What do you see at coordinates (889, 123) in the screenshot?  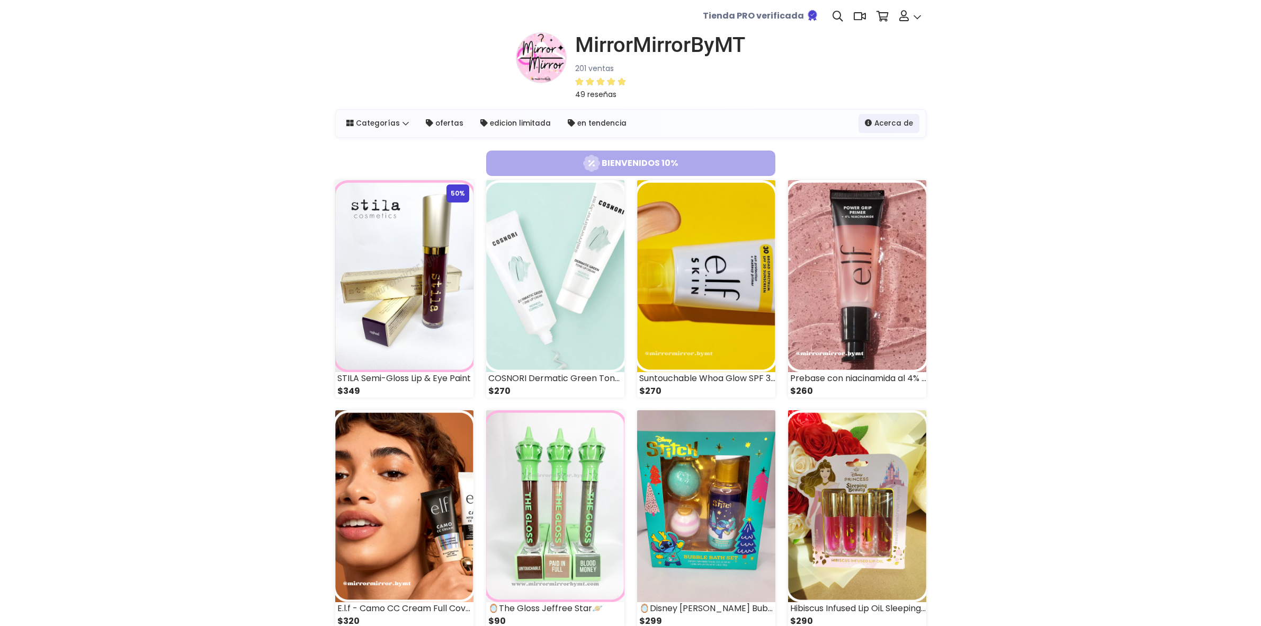 I see `a: Acerca de` at bounding box center [889, 123].